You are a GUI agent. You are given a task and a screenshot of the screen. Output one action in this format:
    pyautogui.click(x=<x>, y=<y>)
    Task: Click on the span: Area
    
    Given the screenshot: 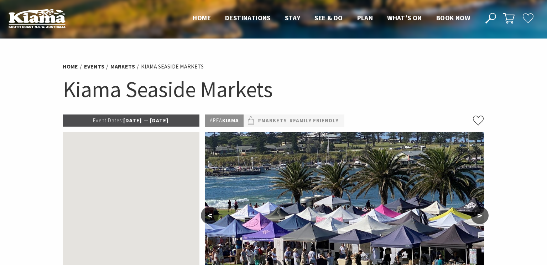 What is the action you would take?
    pyautogui.click(x=216, y=120)
    